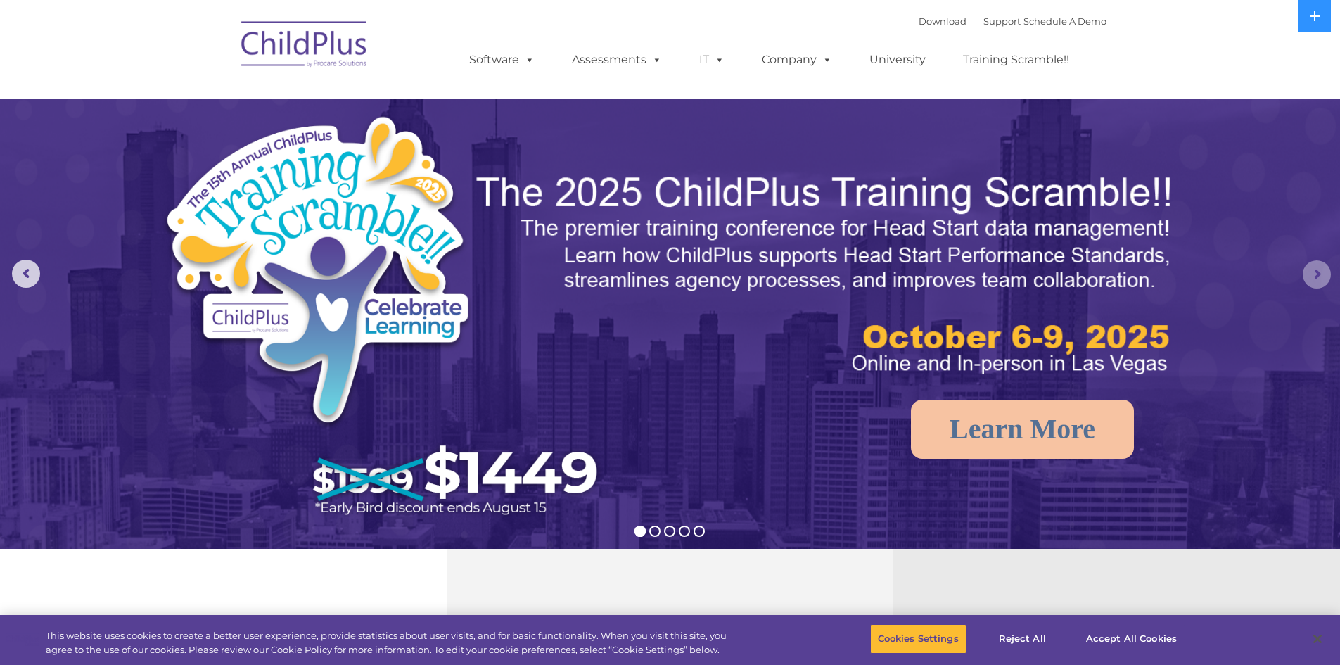 This screenshot has height=665, width=1340. I want to click on a: Training Scramble!!, so click(1016, 60).